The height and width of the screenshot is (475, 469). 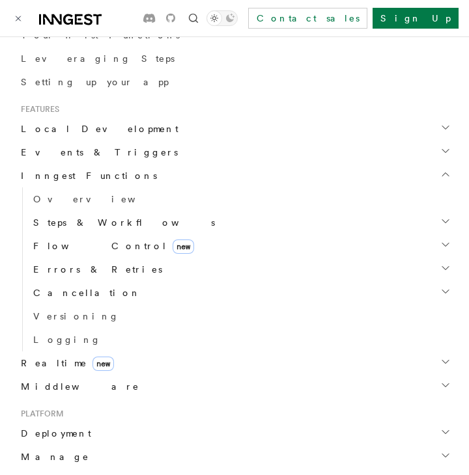 What do you see at coordinates (96, 152) in the screenshot?
I see `span: Events & Triggers` at bounding box center [96, 152].